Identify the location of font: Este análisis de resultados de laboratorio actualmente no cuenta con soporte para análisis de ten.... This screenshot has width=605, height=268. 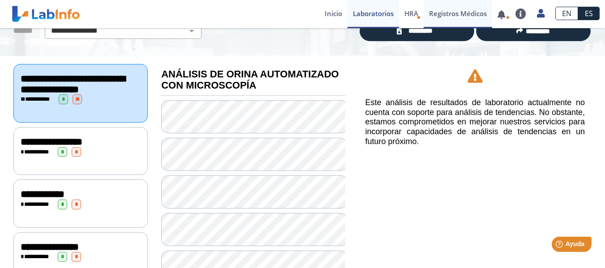
(475, 122).